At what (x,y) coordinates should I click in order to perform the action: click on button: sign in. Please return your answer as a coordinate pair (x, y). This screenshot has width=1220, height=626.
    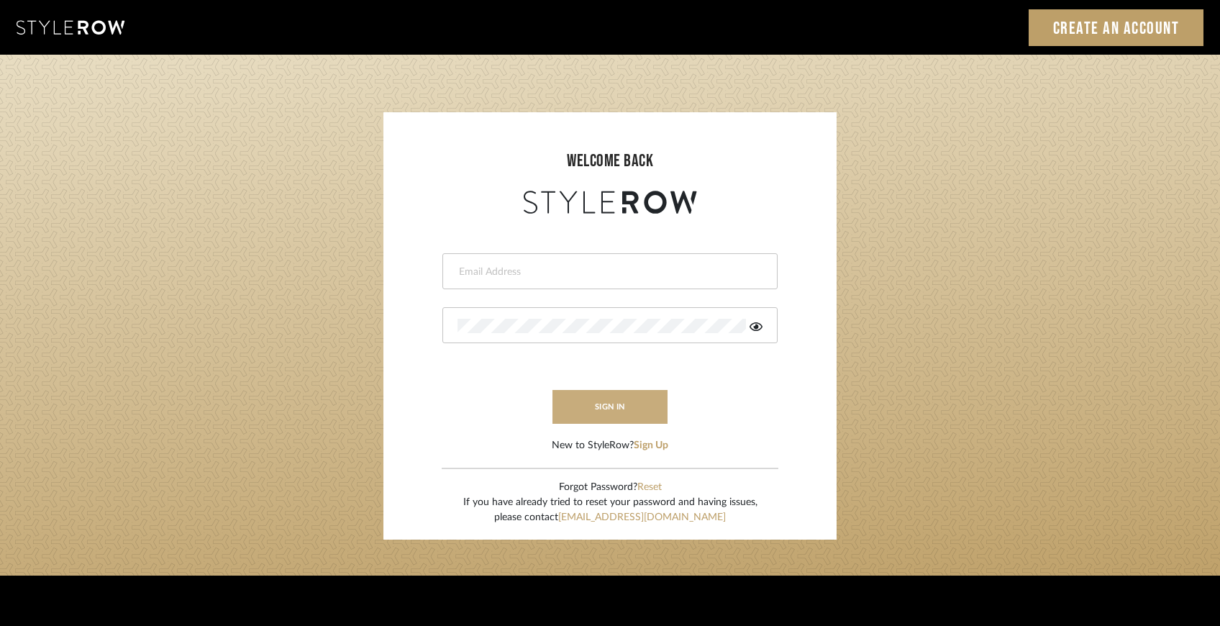
    Looking at the image, I should click on (610, 406).